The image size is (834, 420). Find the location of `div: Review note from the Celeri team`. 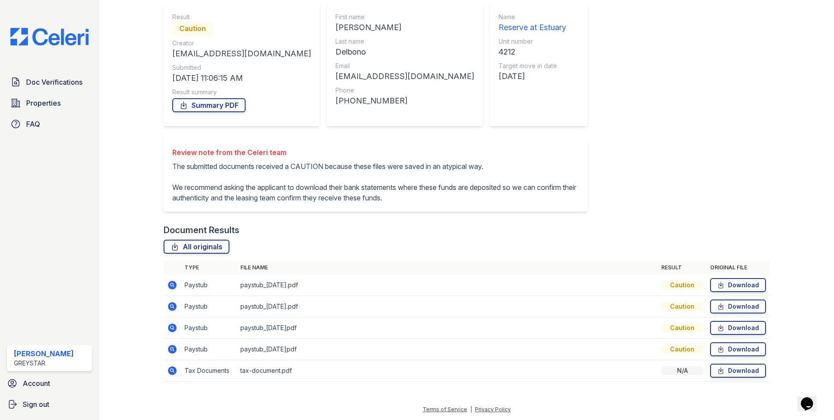

div: Review note from the Celeri team is located at coordinates (376, 152).